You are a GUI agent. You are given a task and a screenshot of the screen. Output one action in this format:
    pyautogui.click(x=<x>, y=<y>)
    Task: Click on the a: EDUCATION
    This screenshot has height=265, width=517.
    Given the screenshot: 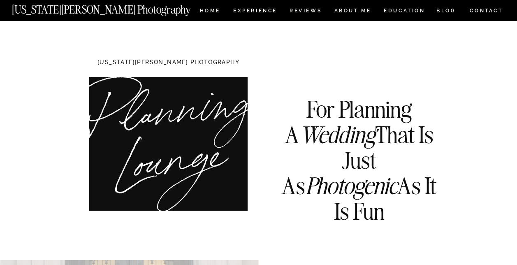 What is the action you would take?
    pyautogui.click(x=405, y=12)
    